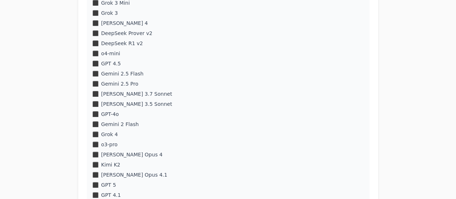 This screenshot has width=456, height=199. I want to click on label: Grok 4, so click(110, 134).